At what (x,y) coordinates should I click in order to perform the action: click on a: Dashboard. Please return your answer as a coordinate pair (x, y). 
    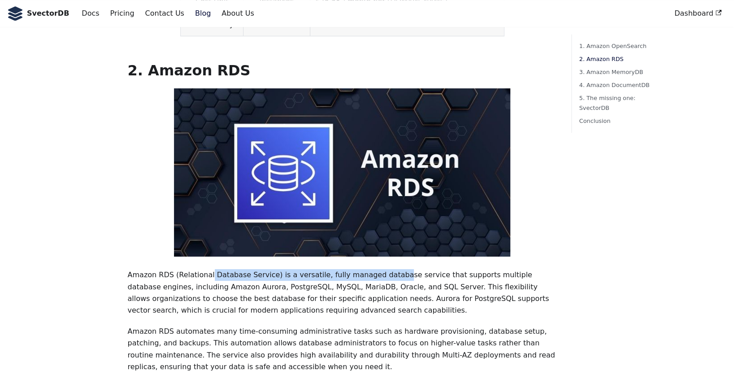
    Looking at the image, I should click on (698, 13).